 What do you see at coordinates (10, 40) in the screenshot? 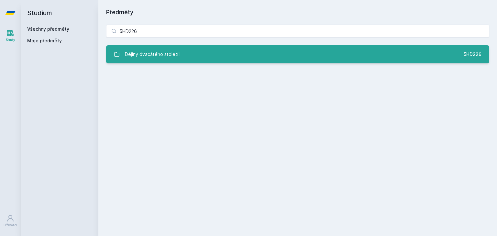
I see `div: Study` at bounding box center [10, 40].